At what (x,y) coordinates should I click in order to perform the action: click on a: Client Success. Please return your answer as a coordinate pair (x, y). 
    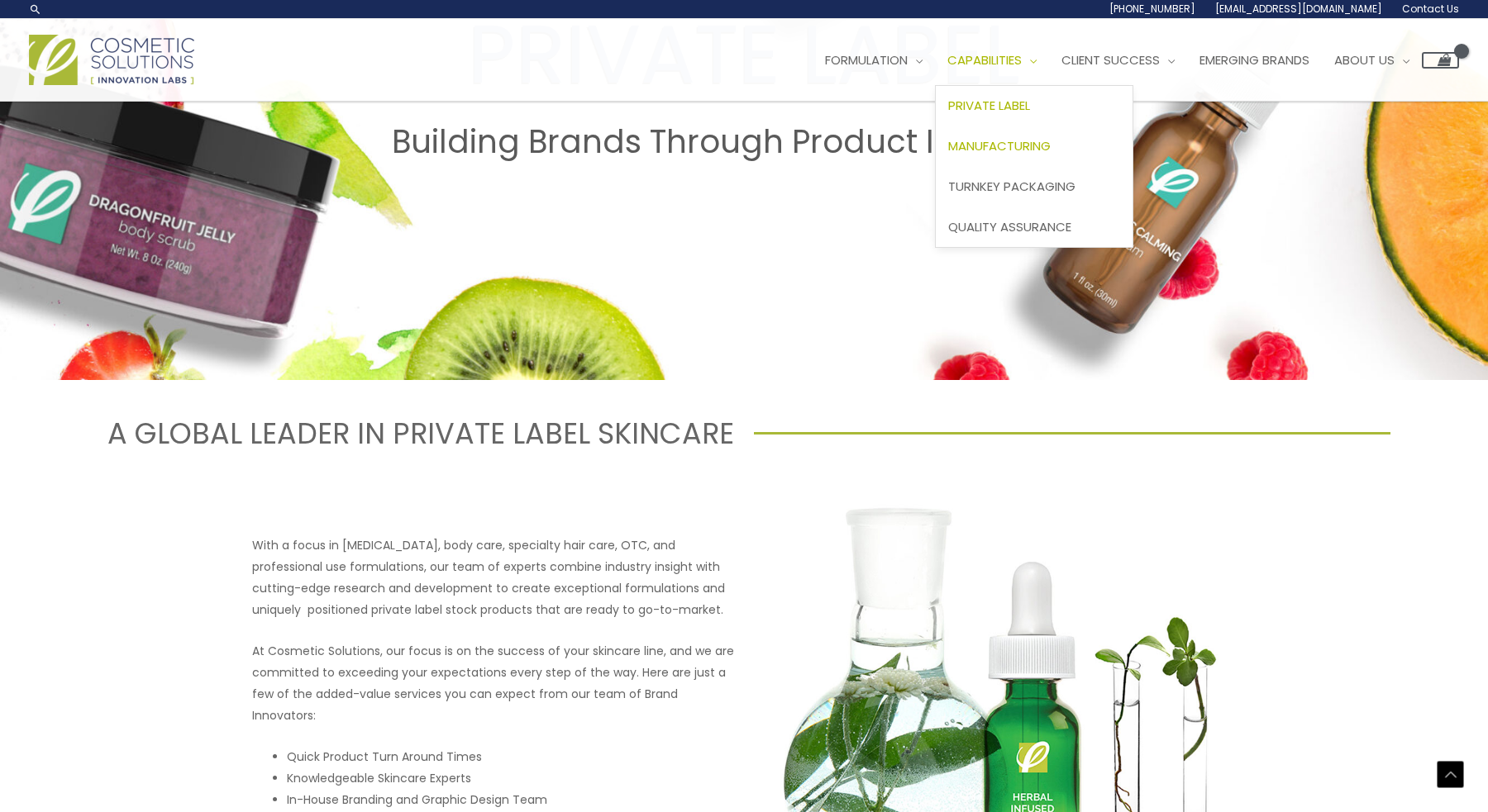
    Looking at the image, I should click on (1117, 60).